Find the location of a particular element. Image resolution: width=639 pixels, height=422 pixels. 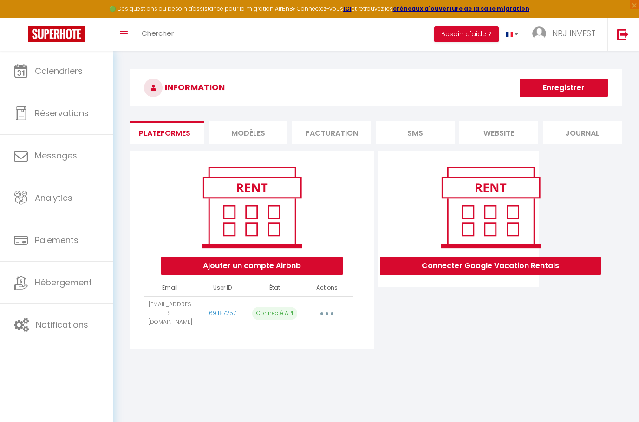

span: Calendriers is located at coordinates (58, 71).